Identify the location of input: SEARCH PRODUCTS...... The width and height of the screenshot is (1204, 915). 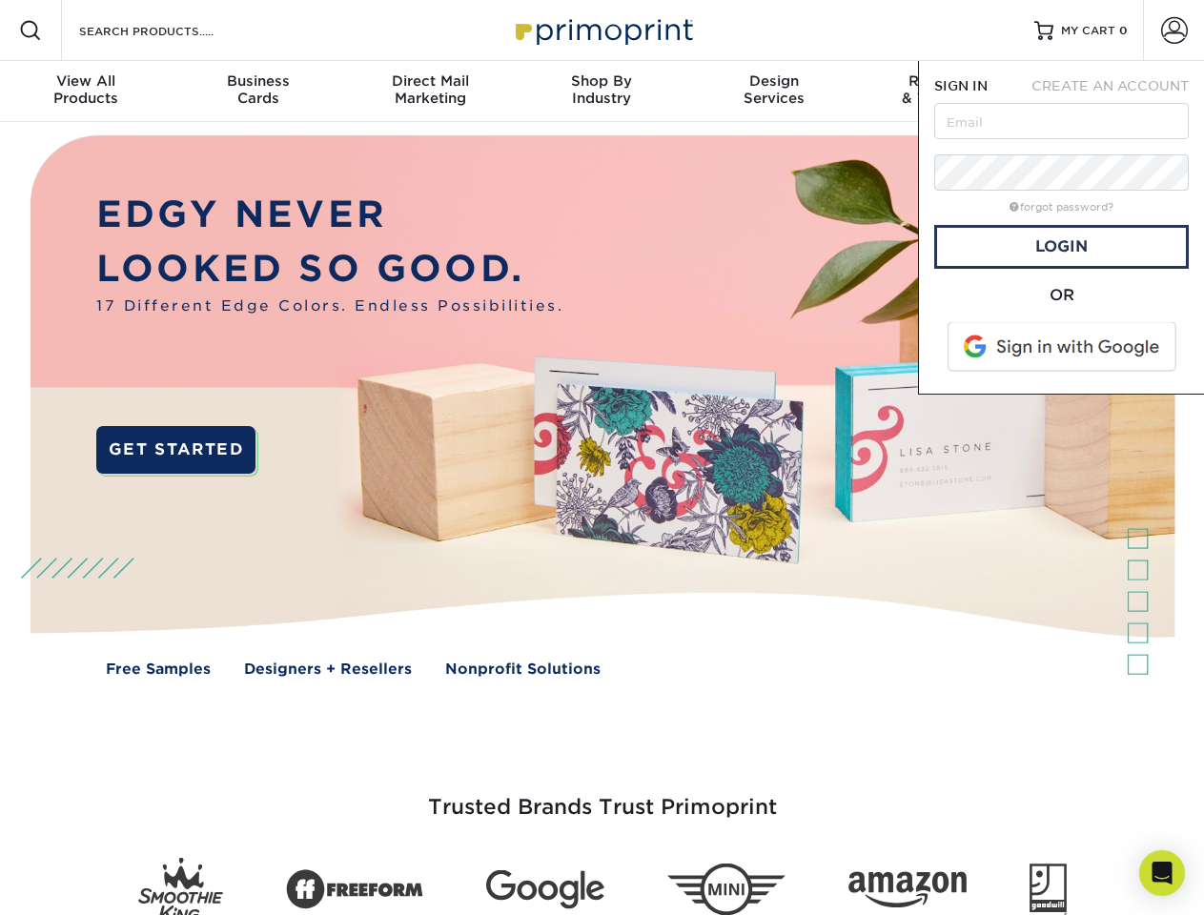
(170, 30).